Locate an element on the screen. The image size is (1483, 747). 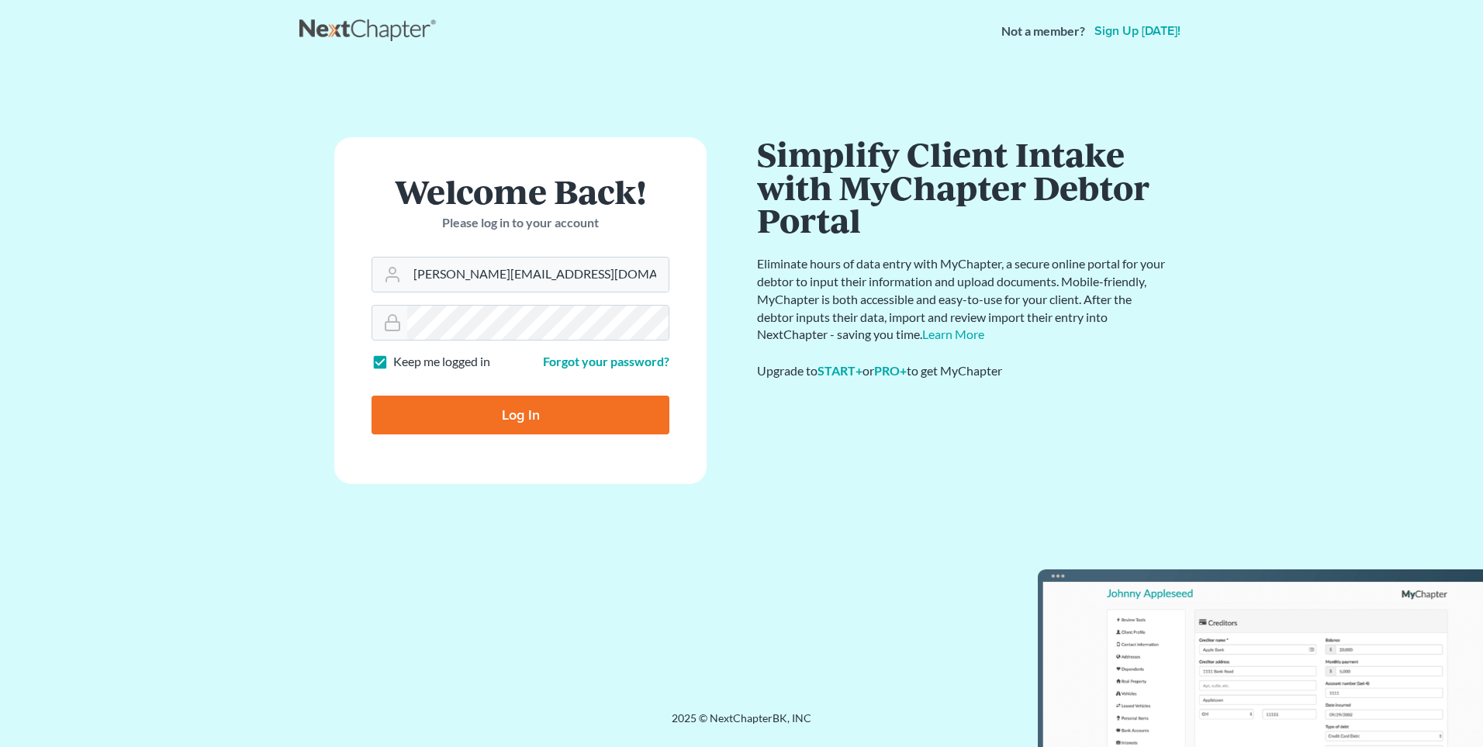
h1: Simplify Client Intake with MyChapter Debtor Portal is located at coordinates (962, 187).